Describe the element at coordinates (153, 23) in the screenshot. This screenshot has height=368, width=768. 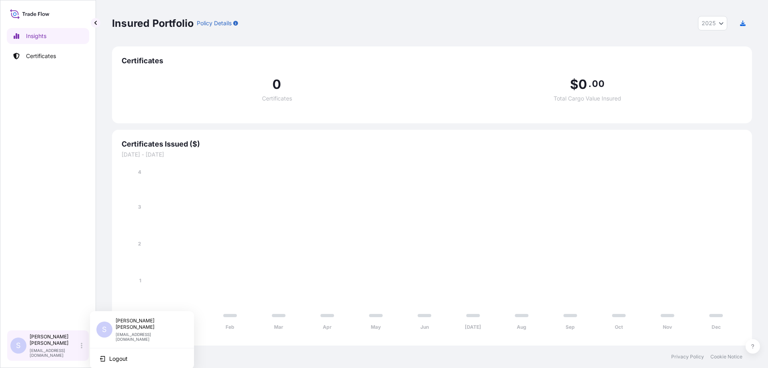
I see `p: Insured Portfolio` at that location.